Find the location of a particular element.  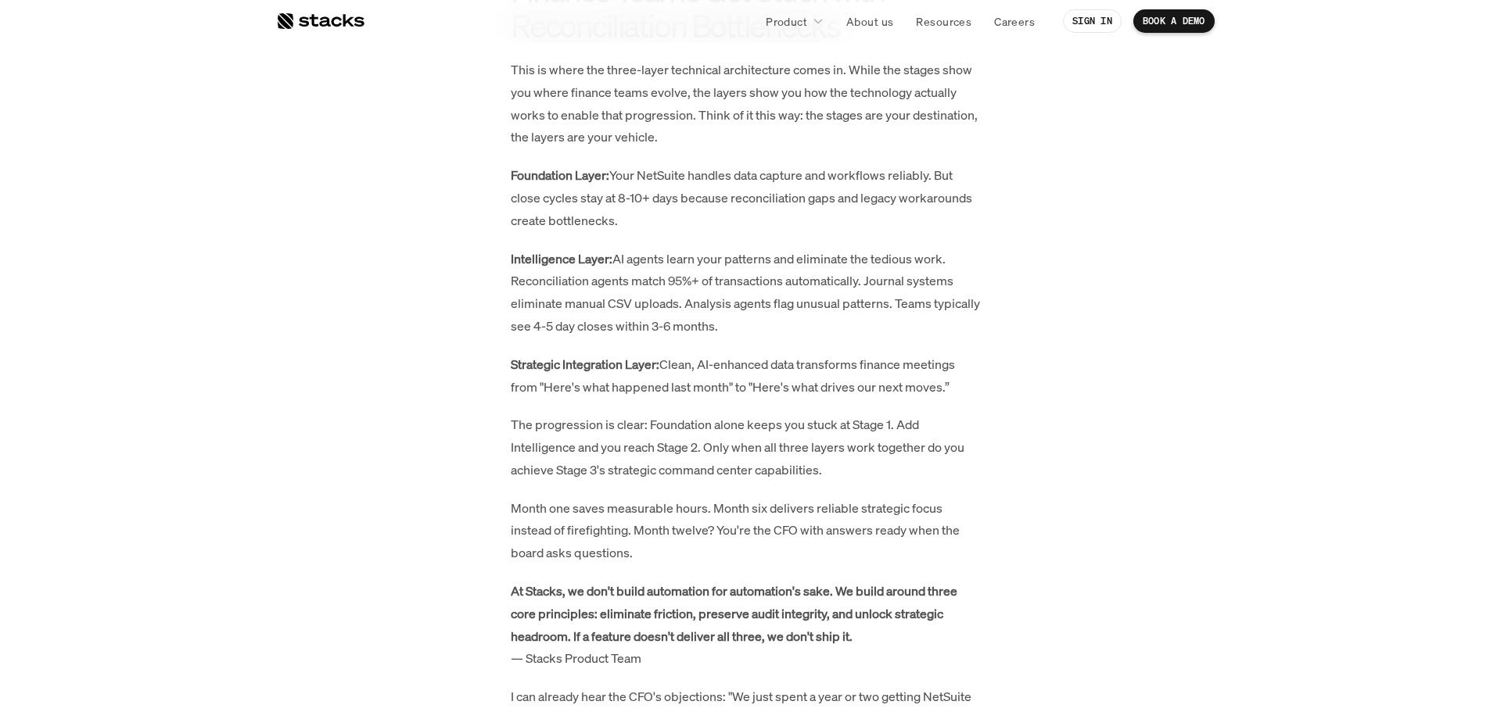

p: Careers is located at coordinates (1014, 21).